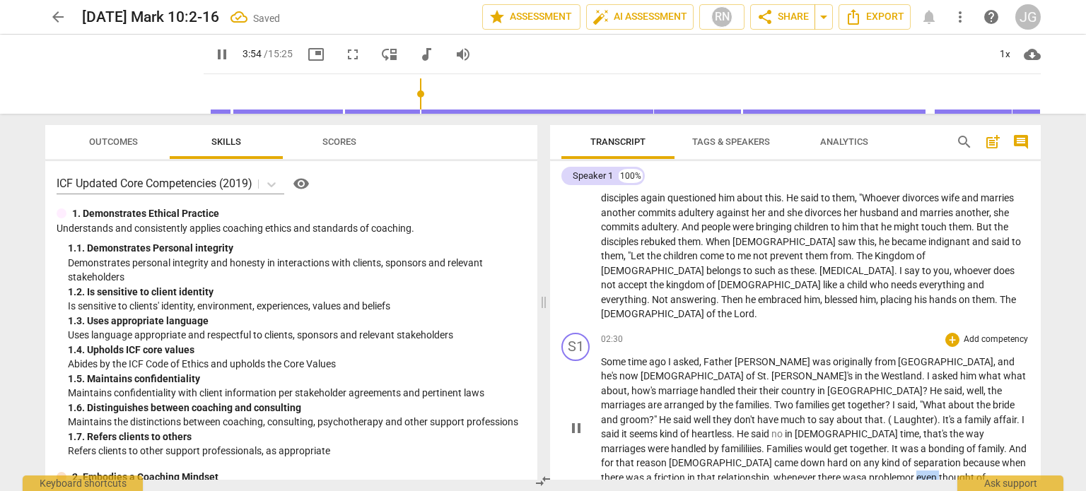  What do you see at coordinates (886, 362) in the screenshot?
I see `span: from` at bounding box center [886, 362].